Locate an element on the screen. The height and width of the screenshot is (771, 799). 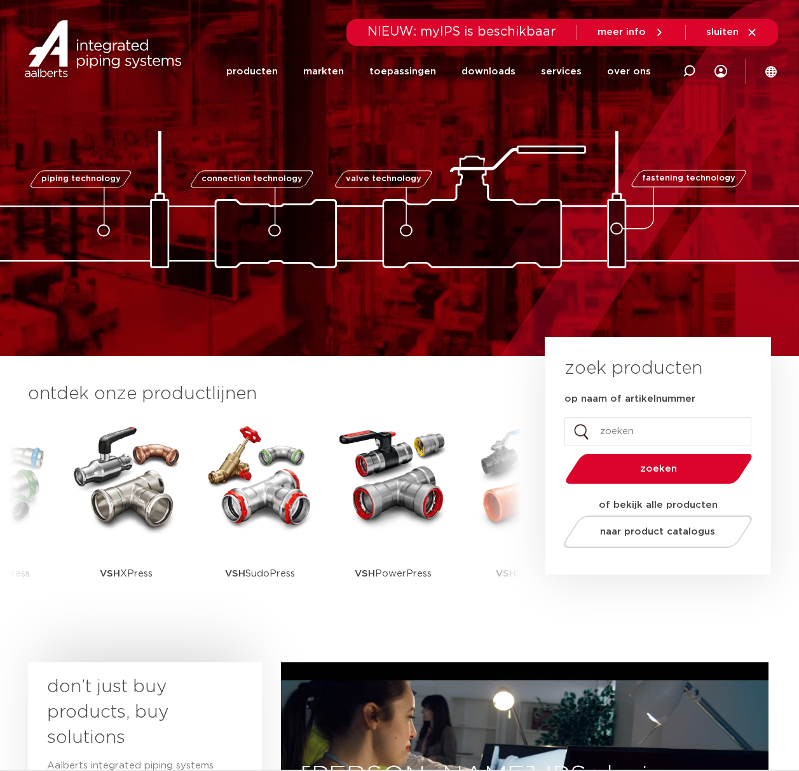
p: SudoPress is located at coordinates (260, 573).